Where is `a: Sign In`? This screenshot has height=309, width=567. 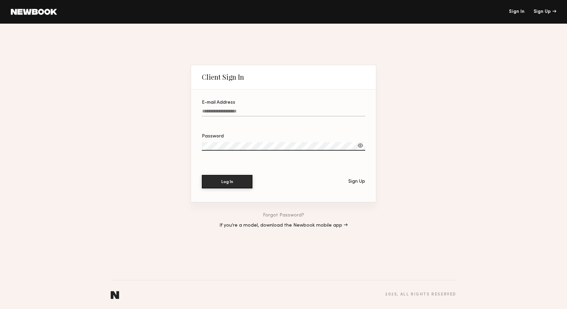 a: Sign In is located at coordinates (517, 12).